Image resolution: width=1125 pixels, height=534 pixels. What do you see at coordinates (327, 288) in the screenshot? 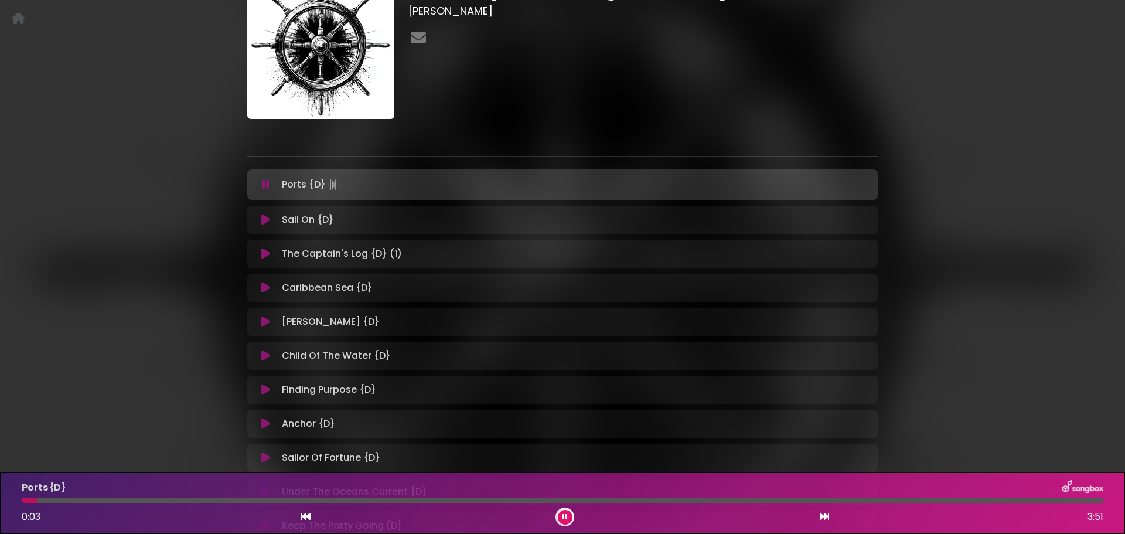
I see `p: Caribbean Sea {D}` at bounding box center [327, 288].